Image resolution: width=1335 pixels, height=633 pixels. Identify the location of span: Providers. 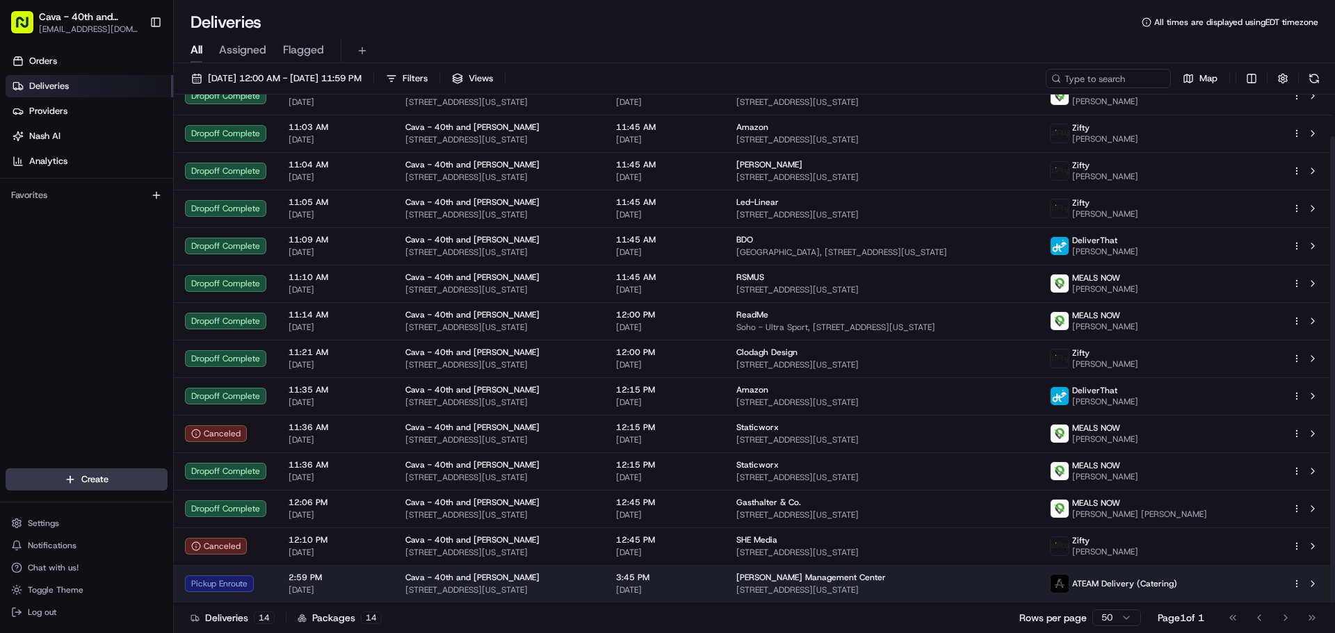
(48, 111).